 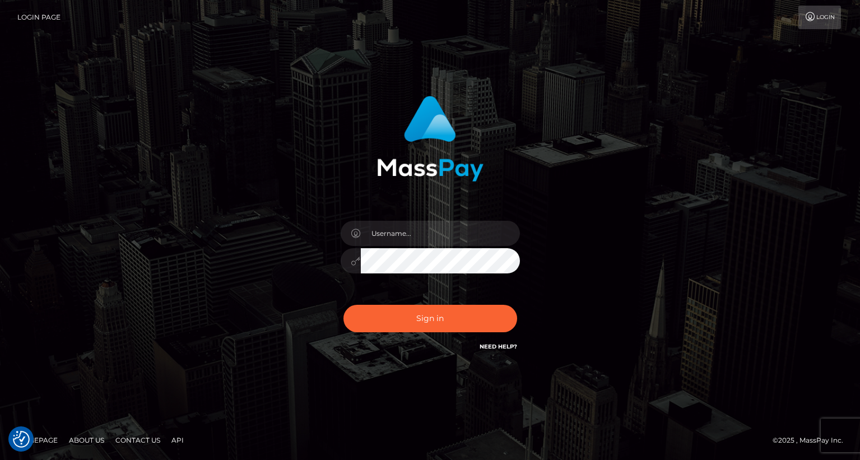 I want to click on button: Consent Preferences, so click(x=21, y=439).